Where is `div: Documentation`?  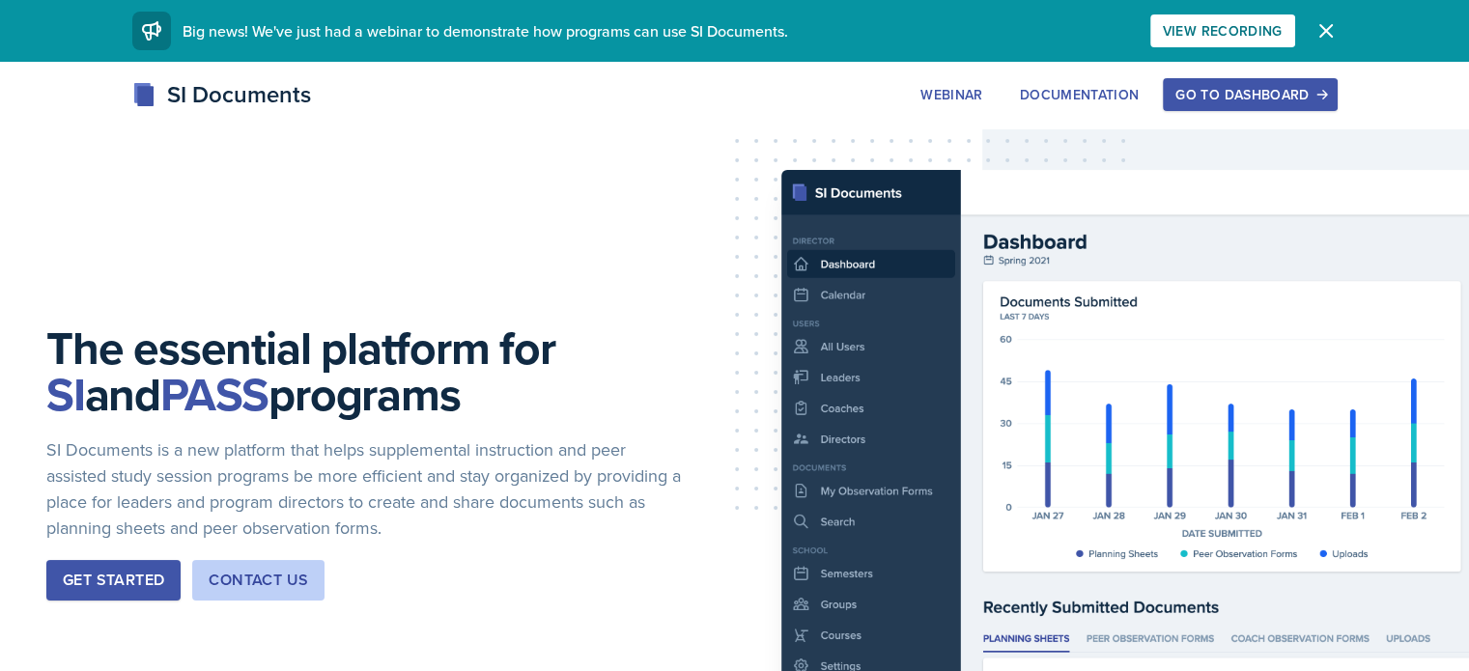 div: Documentation is located at coordinates (1080, 95).